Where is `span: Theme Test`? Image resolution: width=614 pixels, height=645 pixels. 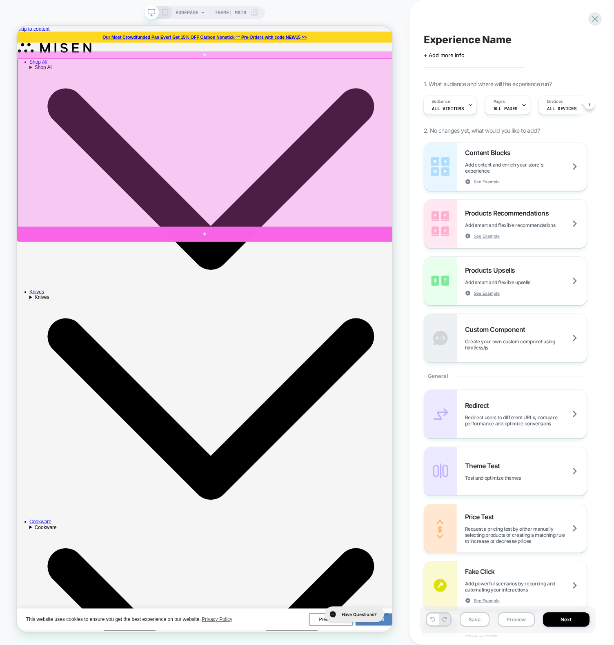 span: Theme Test is located at coordinates (485, 466).